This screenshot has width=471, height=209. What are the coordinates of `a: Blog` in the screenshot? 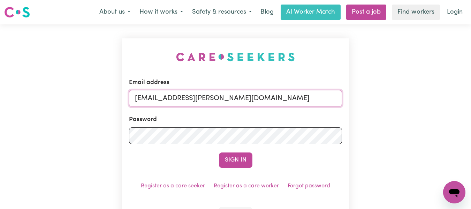 It's located at (267, 12).